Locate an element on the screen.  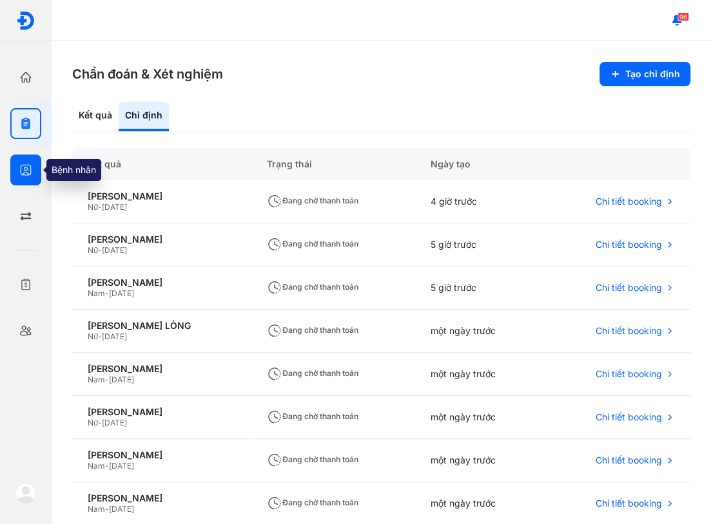
button: Tạo chỉ định is located at coordinates (644, 74).